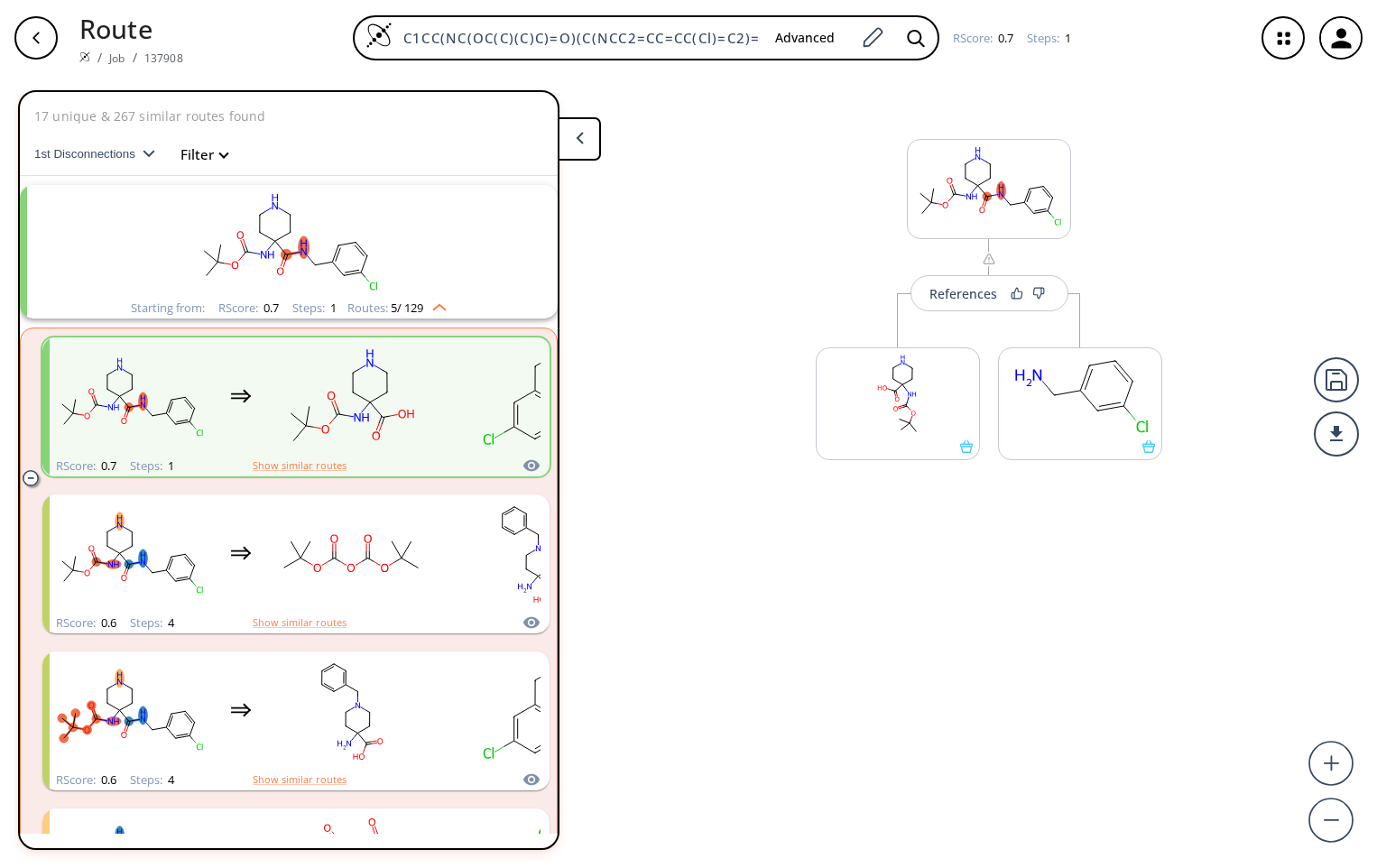 The image size is (1377, 868). I want to click on input: Enter SMILES, so click(577, 38).